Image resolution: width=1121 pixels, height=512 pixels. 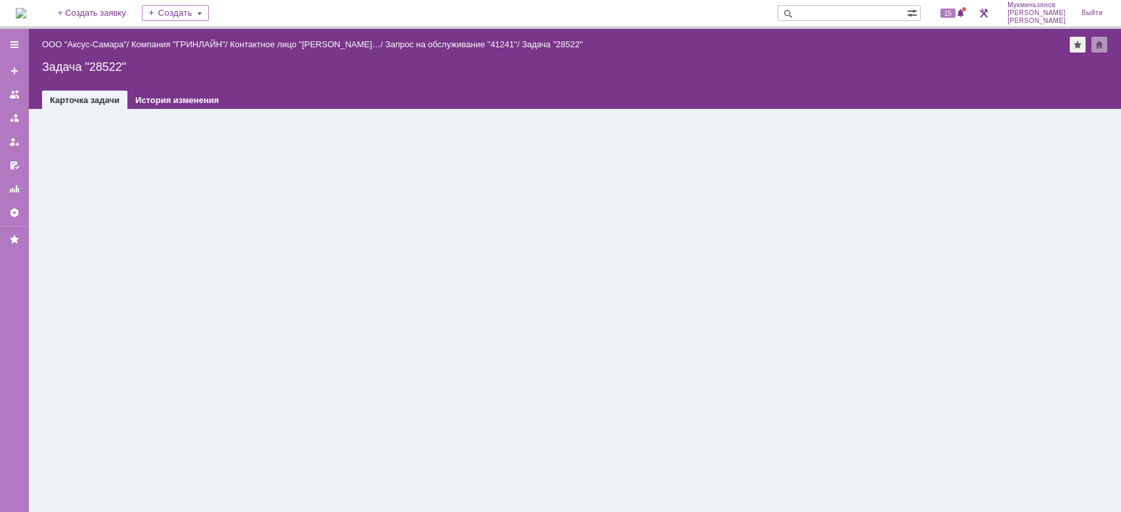 What do you see at coordinates (177, 100) in the screenshot?
I see `a: История изменения` at bounding box center [177, 100].